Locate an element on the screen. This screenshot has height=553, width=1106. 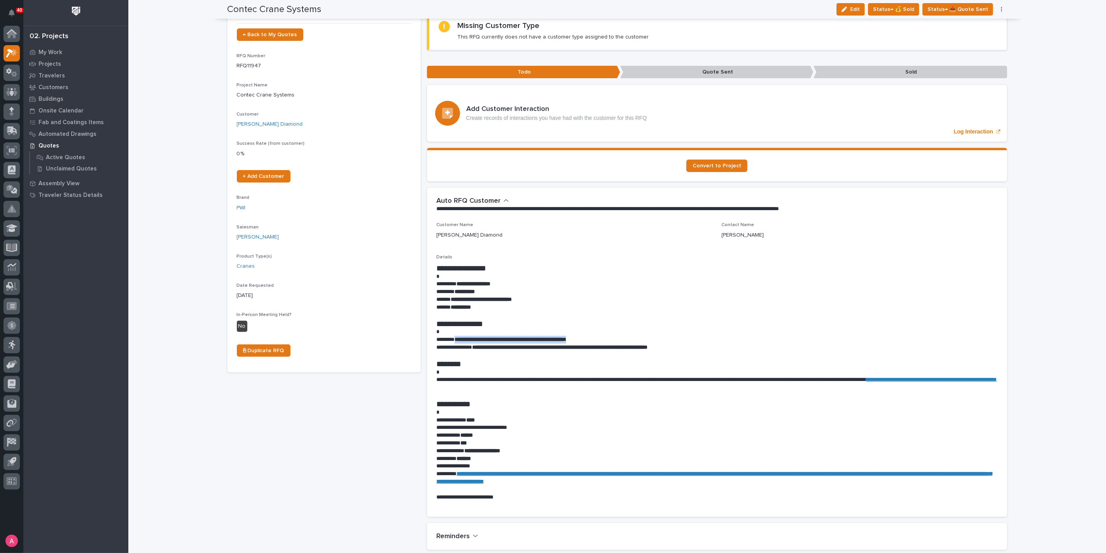
p: Fab and Coatings Items is located at coordinates (71, 123).